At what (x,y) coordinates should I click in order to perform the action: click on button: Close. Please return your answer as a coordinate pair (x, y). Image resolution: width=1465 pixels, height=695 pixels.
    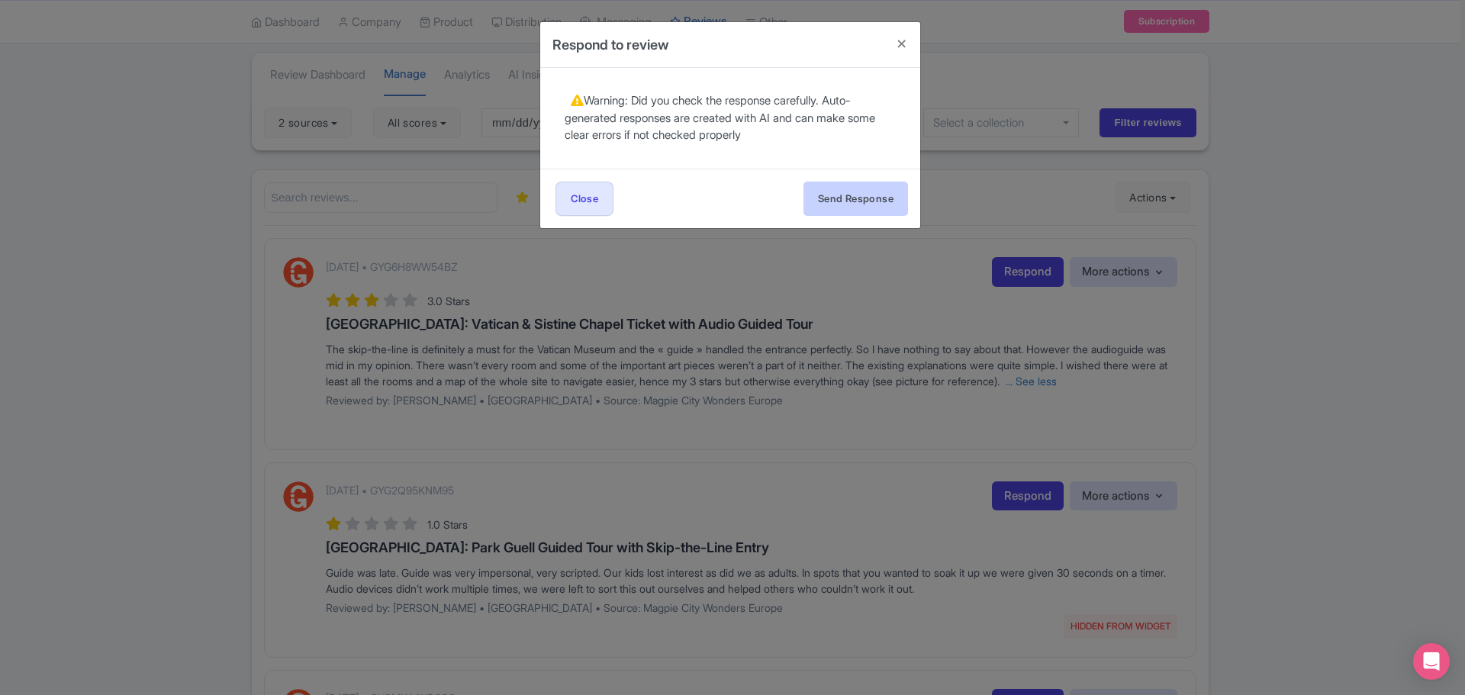
    Looking at the image, I should click on (902, 43).